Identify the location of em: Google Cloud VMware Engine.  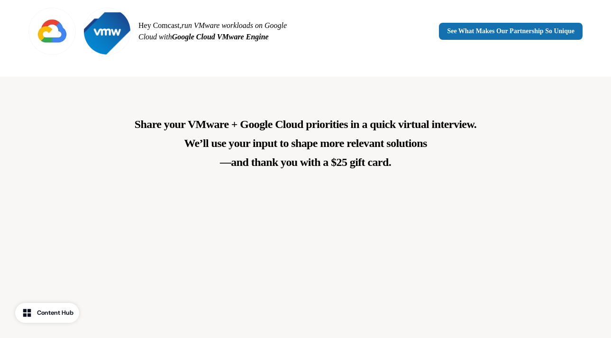
(221, 37).